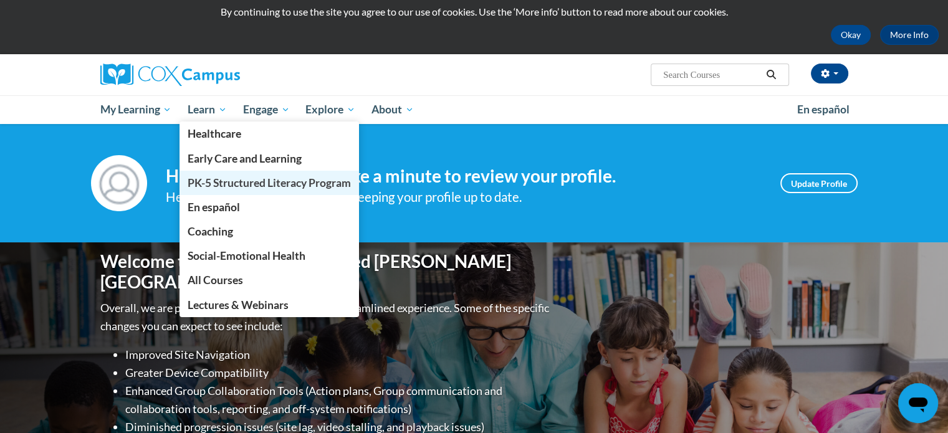  Describe the element at coordinates (269, 256) in the screenshot. I see `a: Social-Emotional Health` at that location.